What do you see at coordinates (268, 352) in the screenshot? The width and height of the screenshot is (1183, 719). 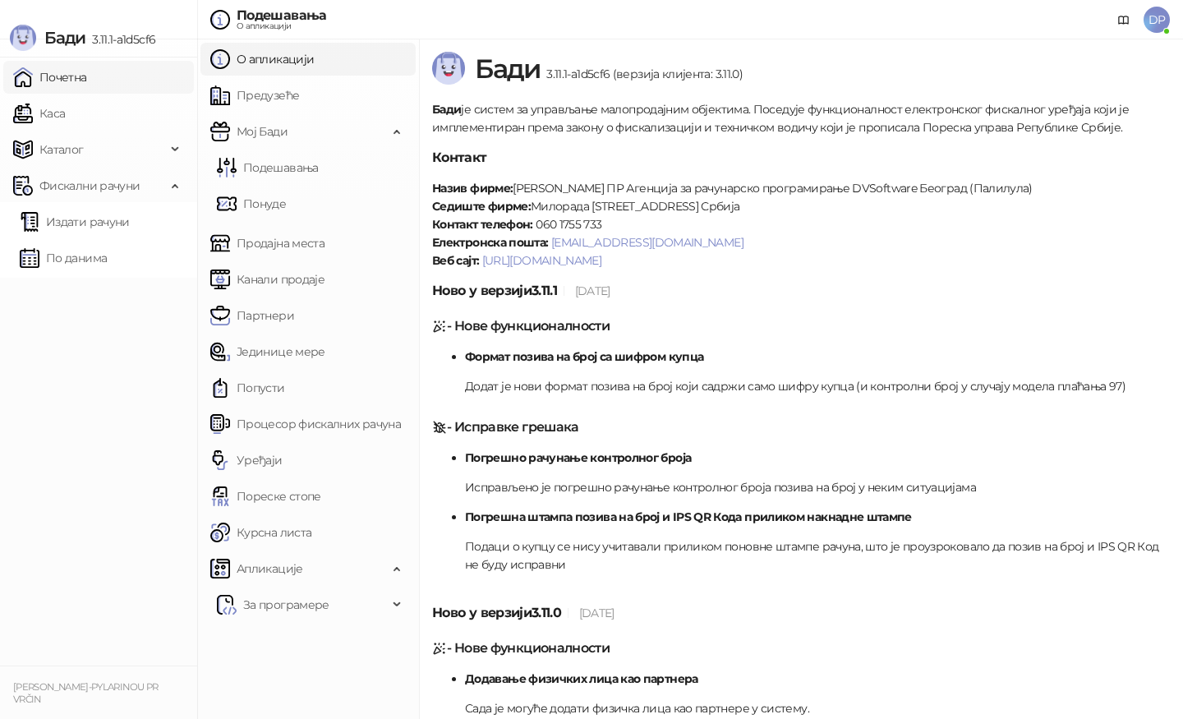 I see `a: Јединице мере` at bounding box center [268, 352].